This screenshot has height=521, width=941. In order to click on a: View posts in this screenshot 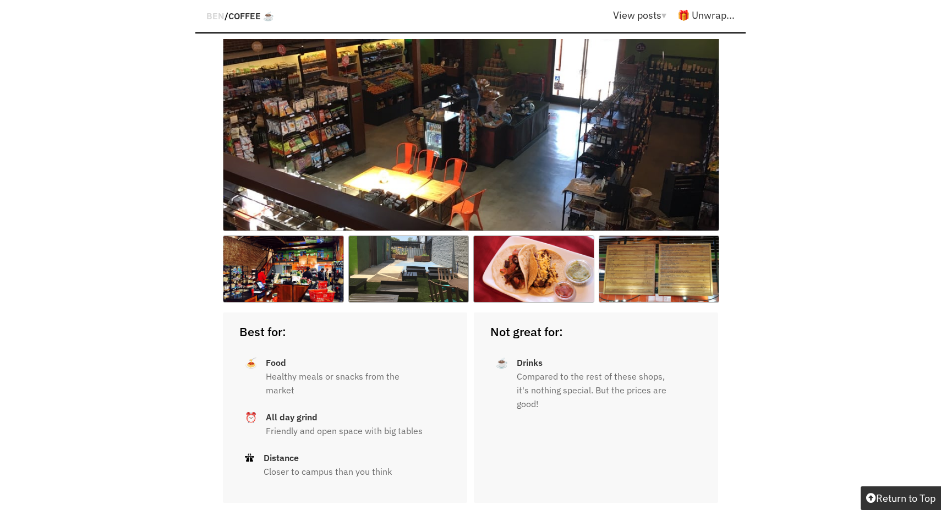, I will do `click(645, 15)`.